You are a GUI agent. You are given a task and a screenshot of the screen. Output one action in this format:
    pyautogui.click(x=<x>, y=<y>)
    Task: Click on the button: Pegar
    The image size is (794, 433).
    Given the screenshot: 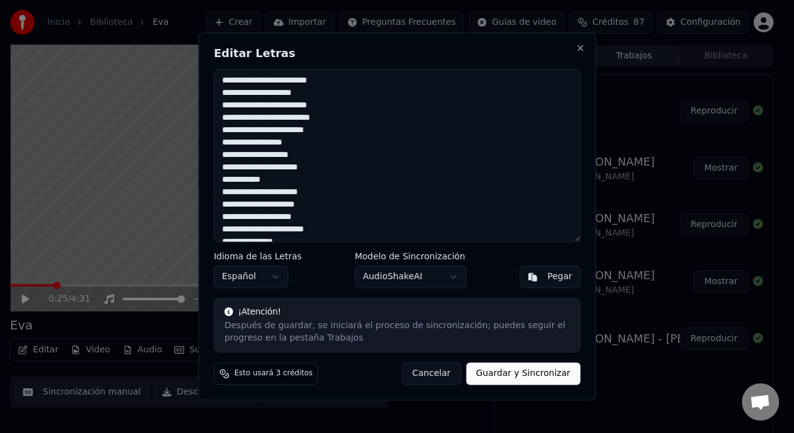 What is the action you would take?
    pyautogui.click(x=550, y=277)
    